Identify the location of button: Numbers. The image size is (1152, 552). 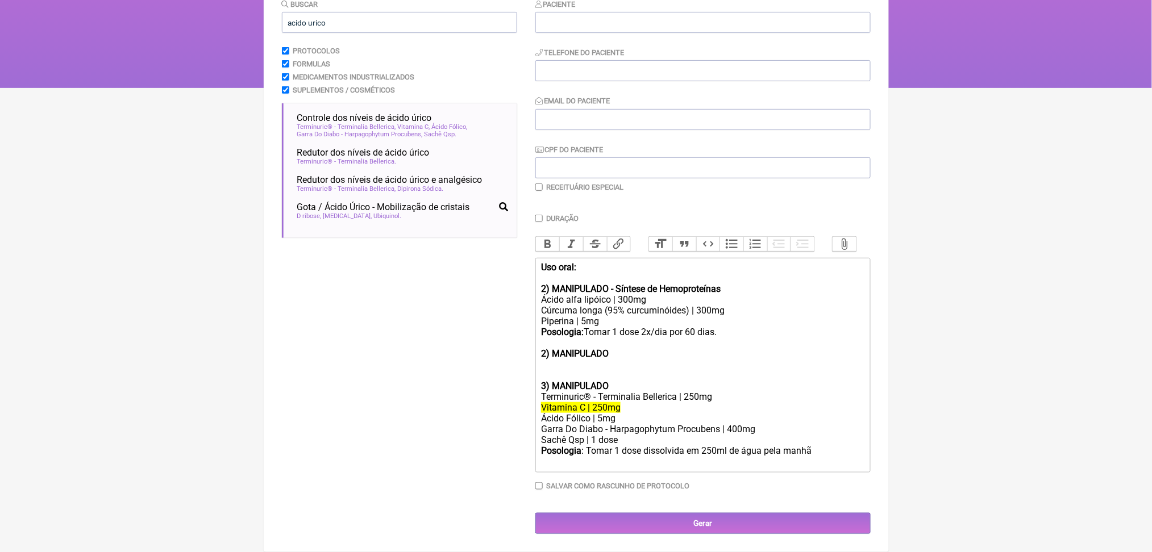
(755, 244).